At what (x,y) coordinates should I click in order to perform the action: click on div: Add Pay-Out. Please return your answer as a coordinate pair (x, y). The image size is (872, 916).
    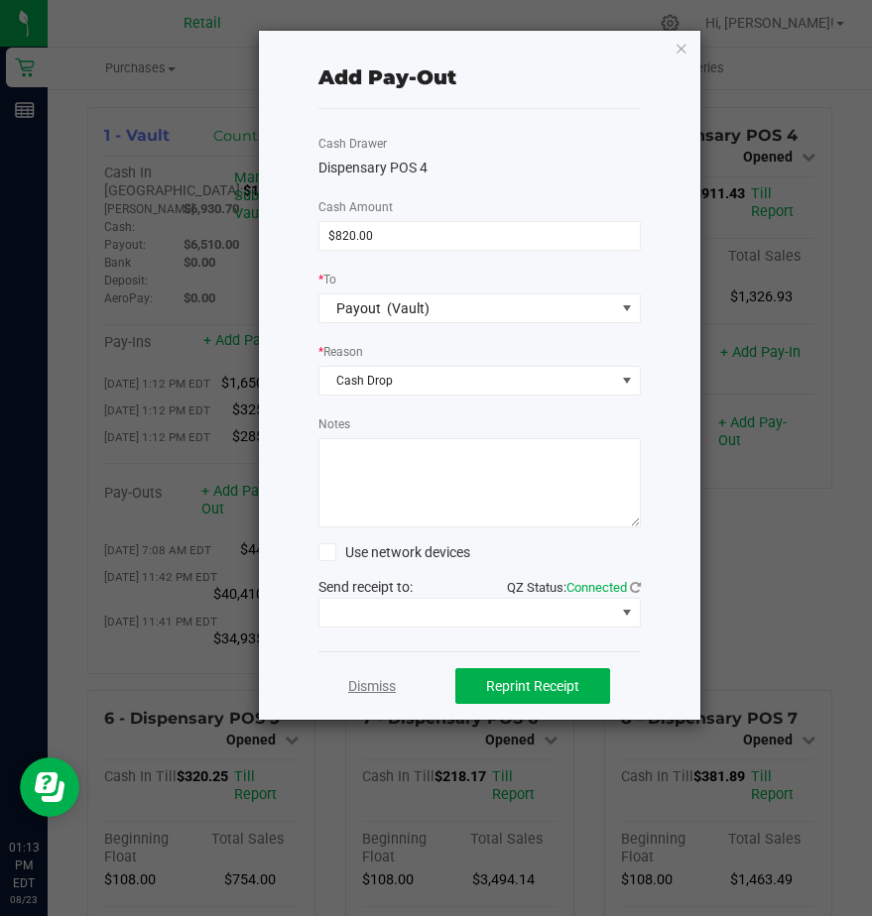
    Looking at the image, I should click on (387, 77).